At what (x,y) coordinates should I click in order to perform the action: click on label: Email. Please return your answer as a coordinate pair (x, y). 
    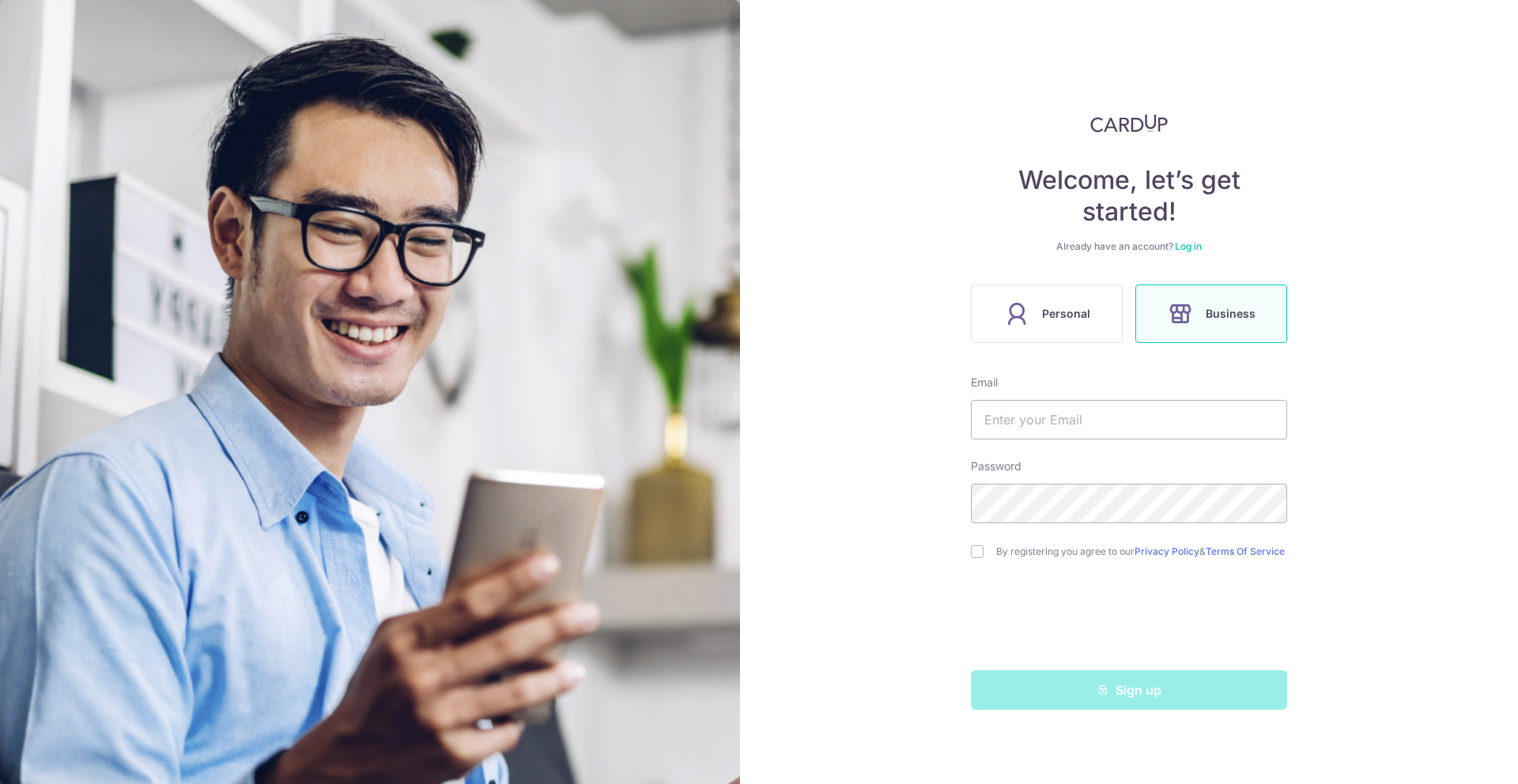
    Looking at the image, I should click on (985, 383).